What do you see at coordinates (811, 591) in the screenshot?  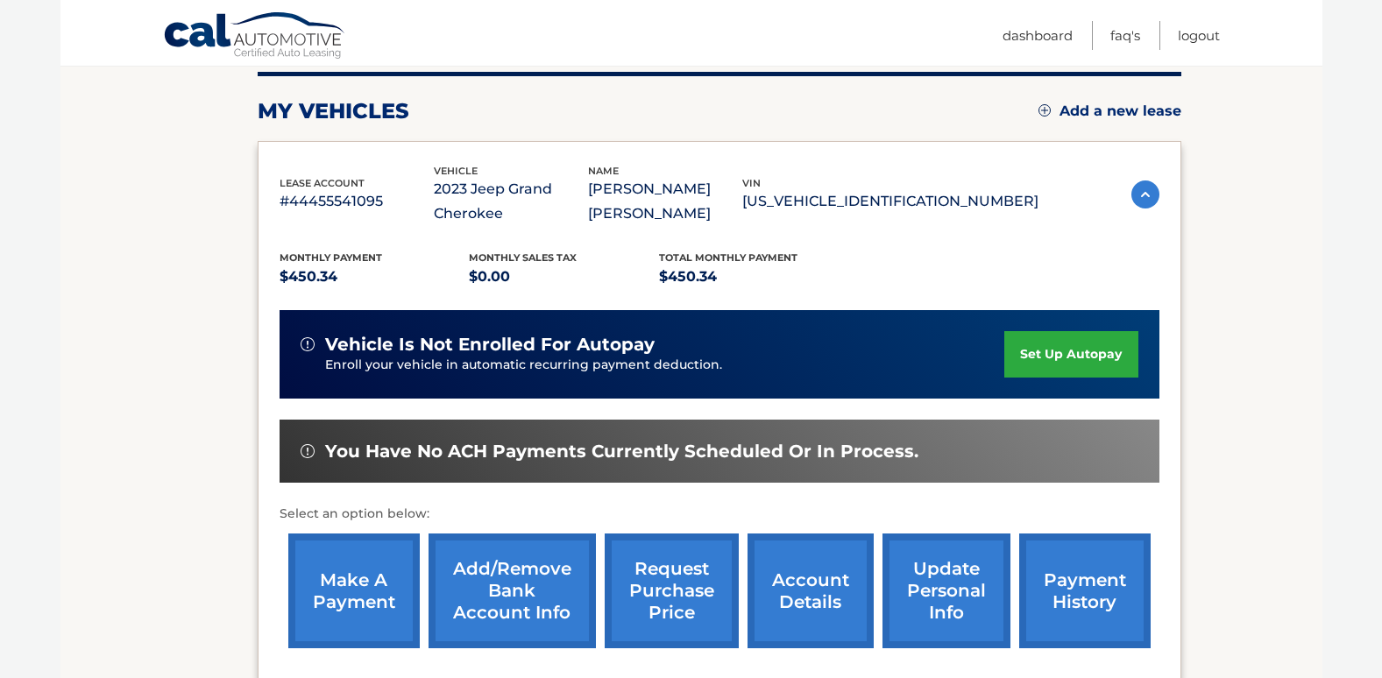 I see `a: account details` at bounding box center [811, 591].